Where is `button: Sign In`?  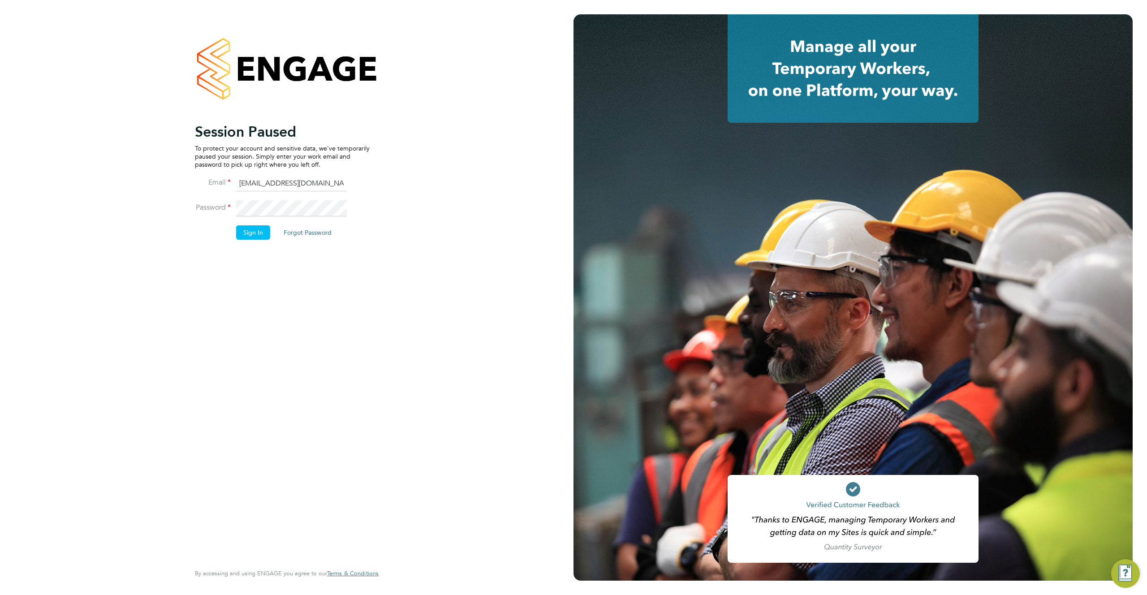
button: Sign In is located at coordinates (253, 233).